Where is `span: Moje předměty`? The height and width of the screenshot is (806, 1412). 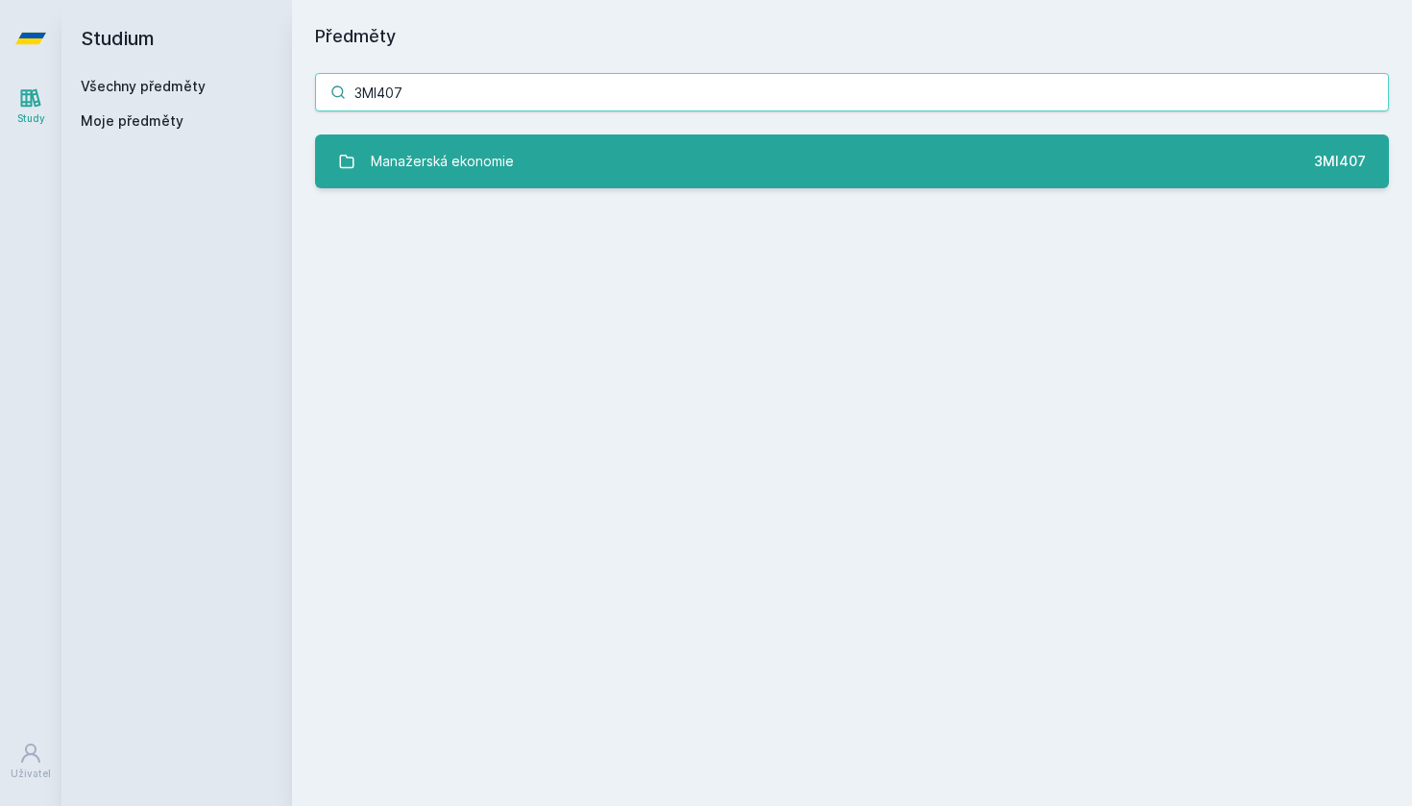
span: Moje předměty is located at coordinates (132, 121).